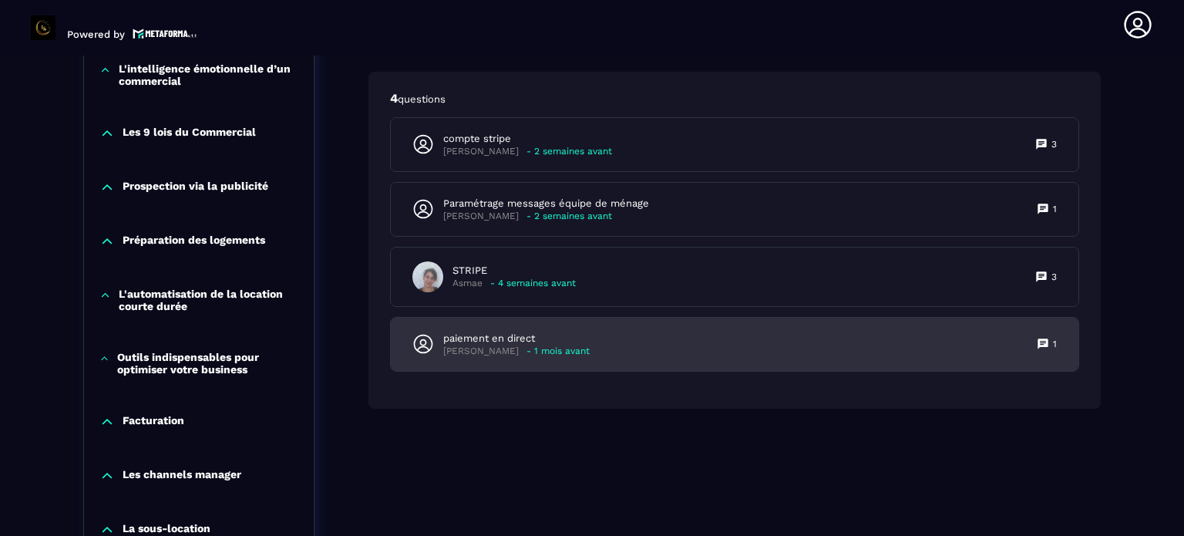 The height and width of the screenshot is (536, 1184). I want to click on p: Paramétrage messages équipe de ménage, so click(546, 203).